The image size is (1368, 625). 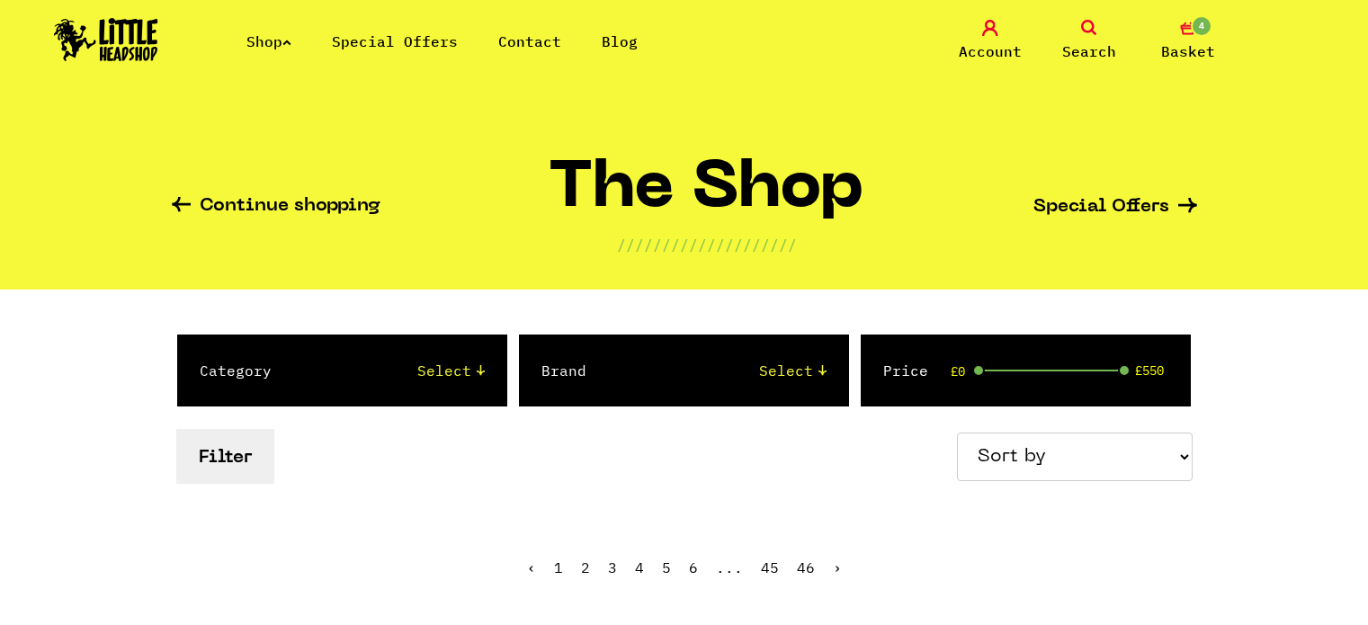 What do you see at coordinates (1188, 40) in the screenshot?
I see `a: 4 Basket` at bounding box center [1188, 40].